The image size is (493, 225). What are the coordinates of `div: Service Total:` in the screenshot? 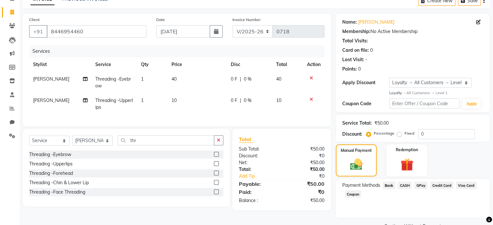 It's located at (357, 123).